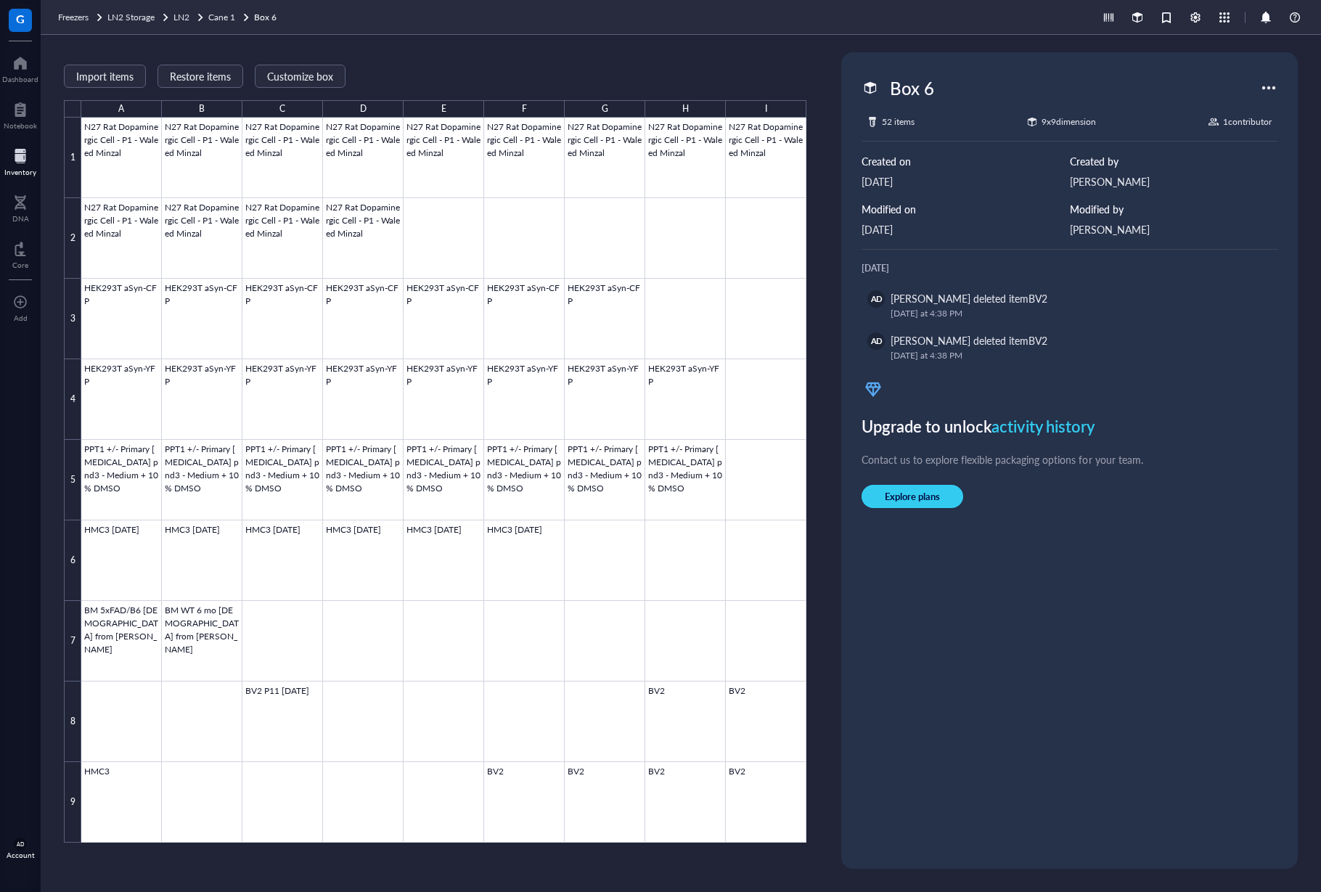  What do you see at coordinates (73, 722) in the screenshot?
I see `div: 8` at bounding box center [73, 722].